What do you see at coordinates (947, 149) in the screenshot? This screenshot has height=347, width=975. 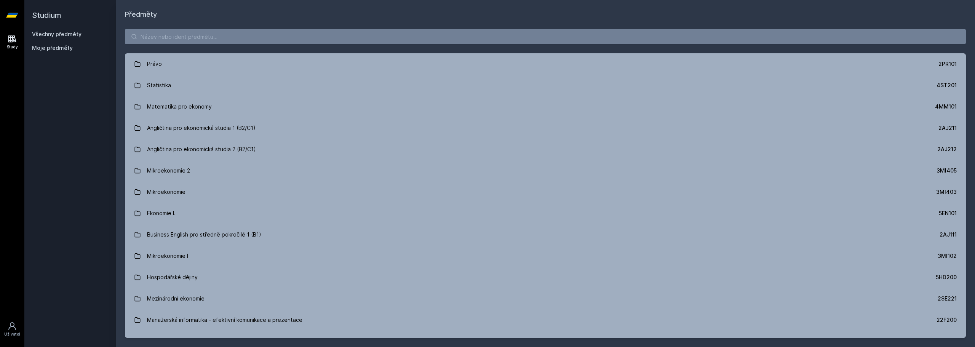 I see `div: 2AJ212` at bounding box center [947, 149].